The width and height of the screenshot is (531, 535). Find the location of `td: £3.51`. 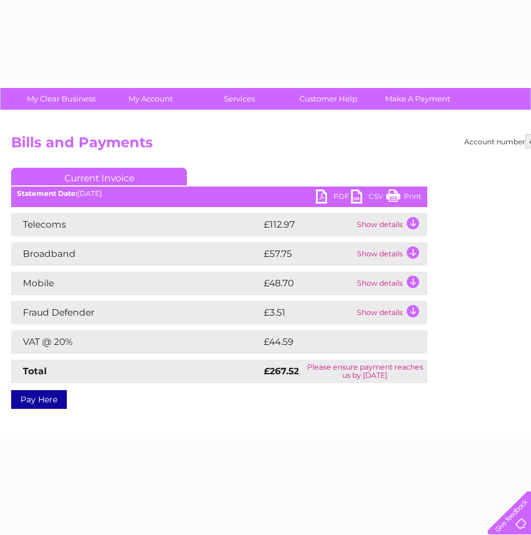

td: £3.51 is located at coordinates (307, 312).